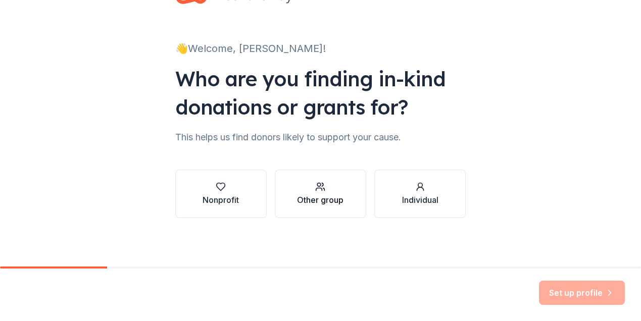  I want to click on div: This helps us find donors likely to support your cause., so click(321, 137).